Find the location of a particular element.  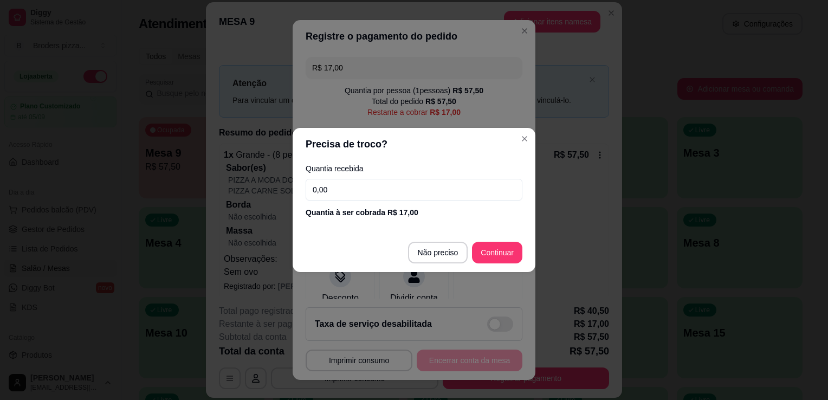

header: Precisa de troco? is located at coordinates (414, 144).